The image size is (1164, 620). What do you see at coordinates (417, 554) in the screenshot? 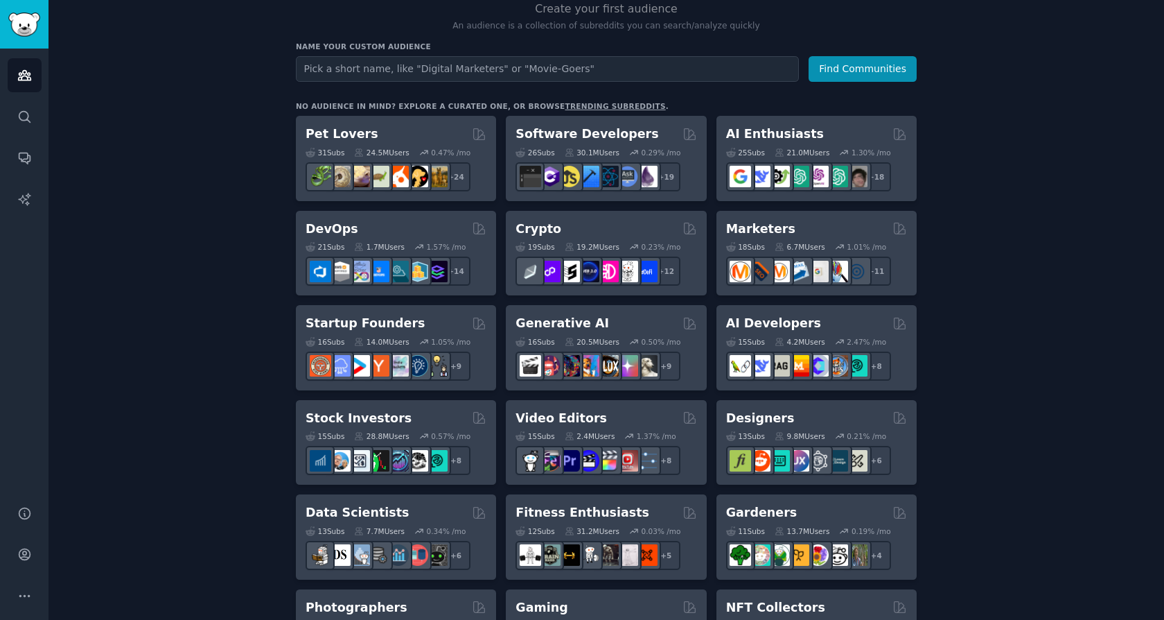
I see `img: datasets` at bounding box center [417, 554].